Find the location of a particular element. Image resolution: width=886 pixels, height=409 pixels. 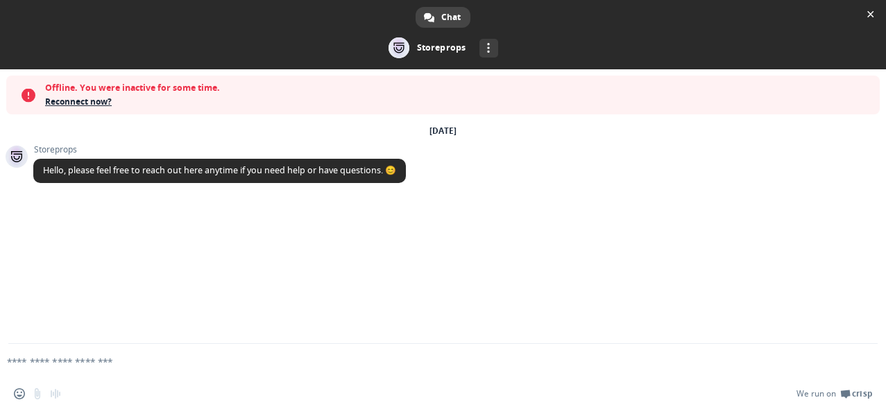

span: Insert an emoji is located at coordinates (19, 394).